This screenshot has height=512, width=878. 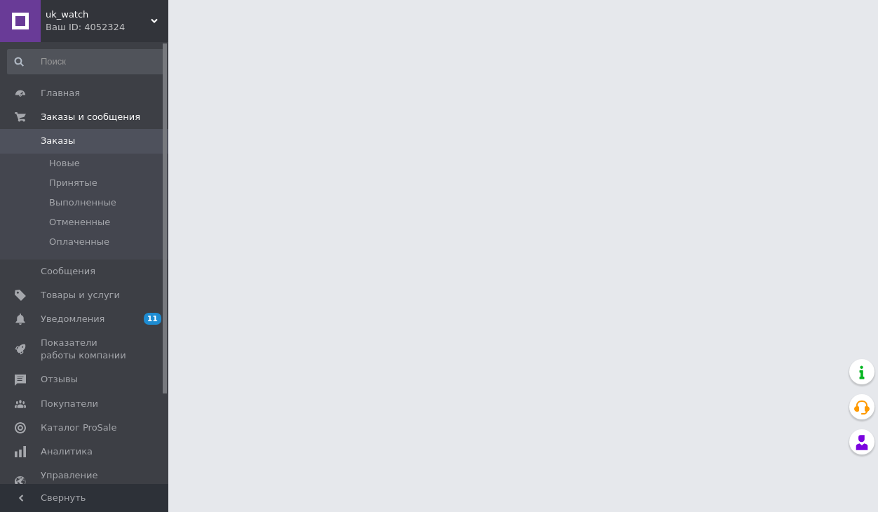 What do you see at coordinates (152, 318) in the screenshot?
I see `span: 11` at bounding box center [152, 318].